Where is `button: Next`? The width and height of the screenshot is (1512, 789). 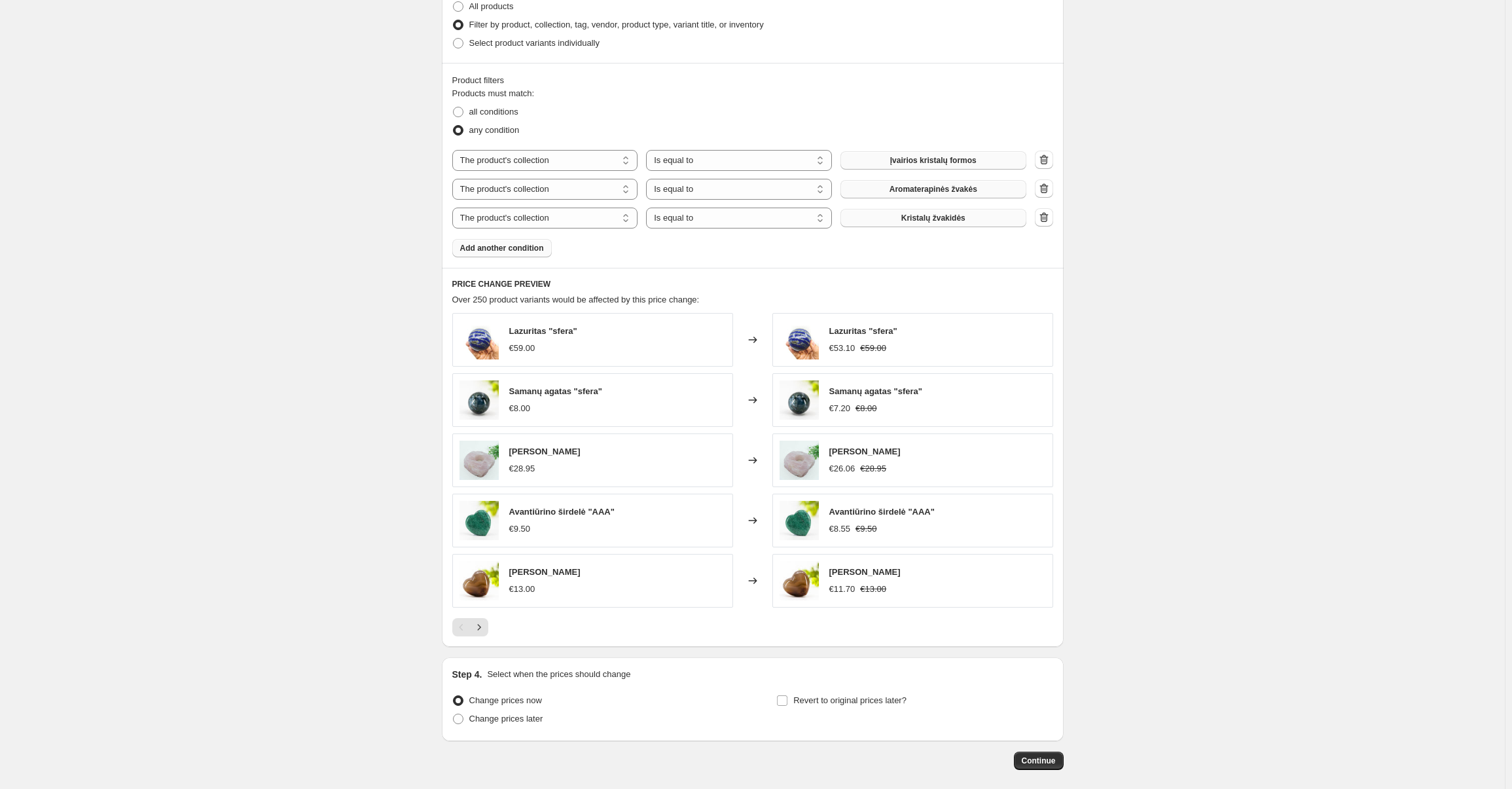 button: Next is located at coordinates (479, 627).